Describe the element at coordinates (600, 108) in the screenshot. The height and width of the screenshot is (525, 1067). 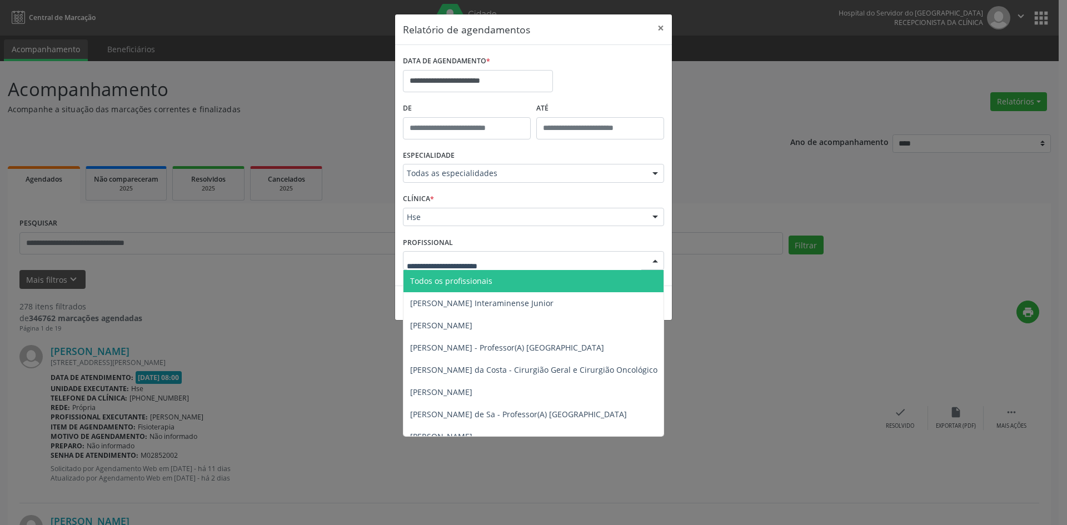
I see `label: ATÉ` at that location.